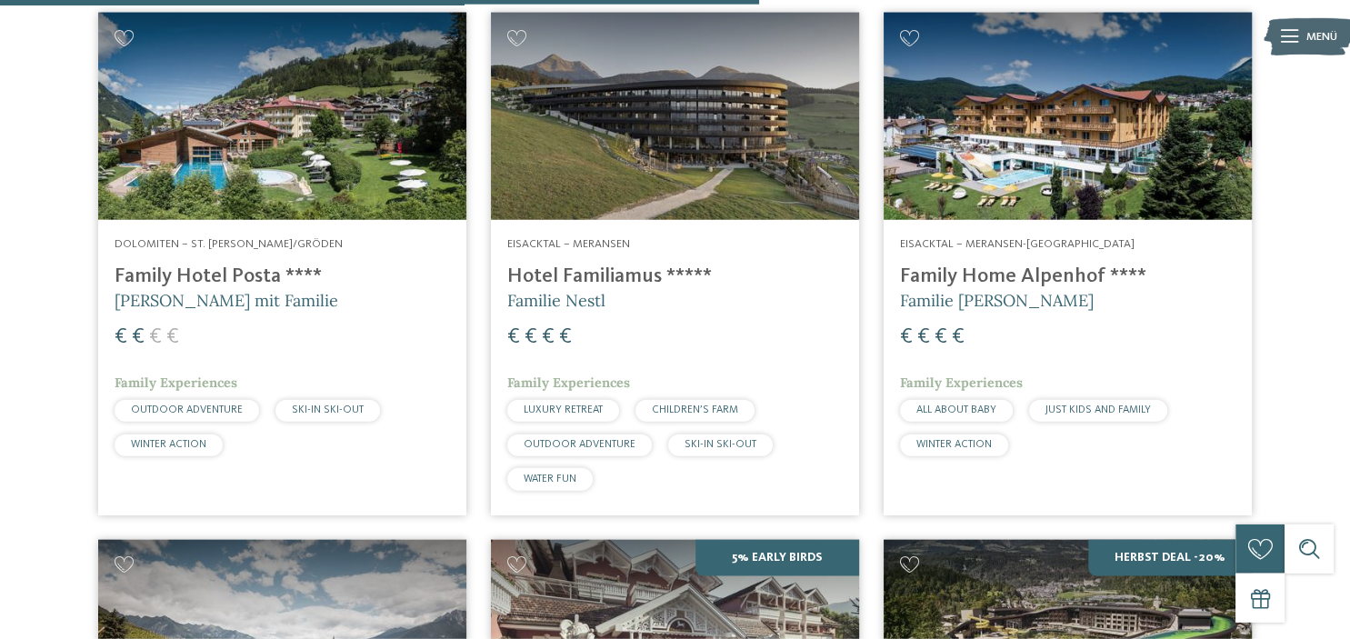 Image resolution: width=1350 pixels, height=639 pixels. I want to click on span: ALL ABOUT BABY, so click(956, 410).